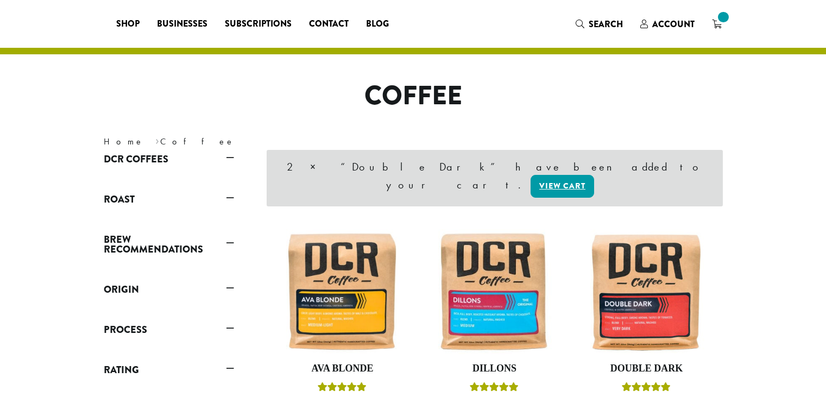 The height and width of the screenshot is (403, 826). Describe the element at coordinates (169, 199) in the screenshot. I see `a: Roast` at that location.